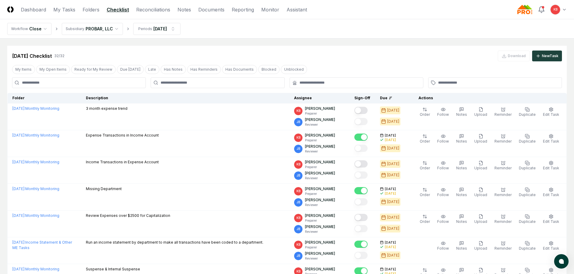  What do you see at coordinates (392, 98) in the screenshot?
I see `div: Due` at bounding box center [392, 98].